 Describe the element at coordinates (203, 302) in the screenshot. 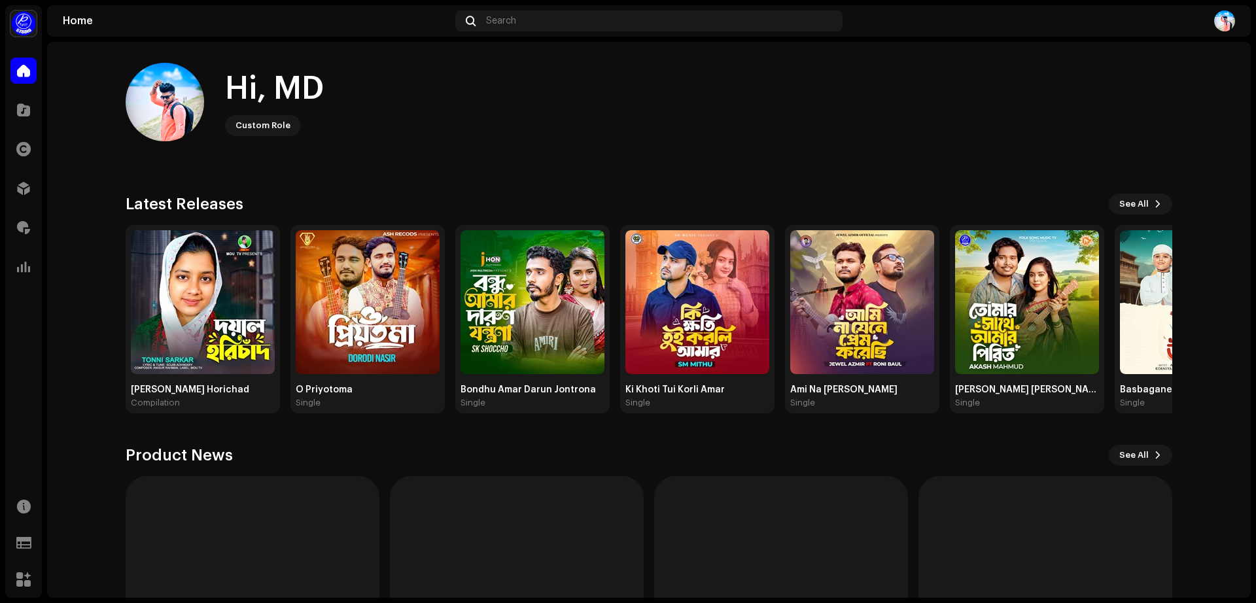

I see `img: 2bb0aa13-1442-44b6-ac0e-89ee91862c01` at that location.